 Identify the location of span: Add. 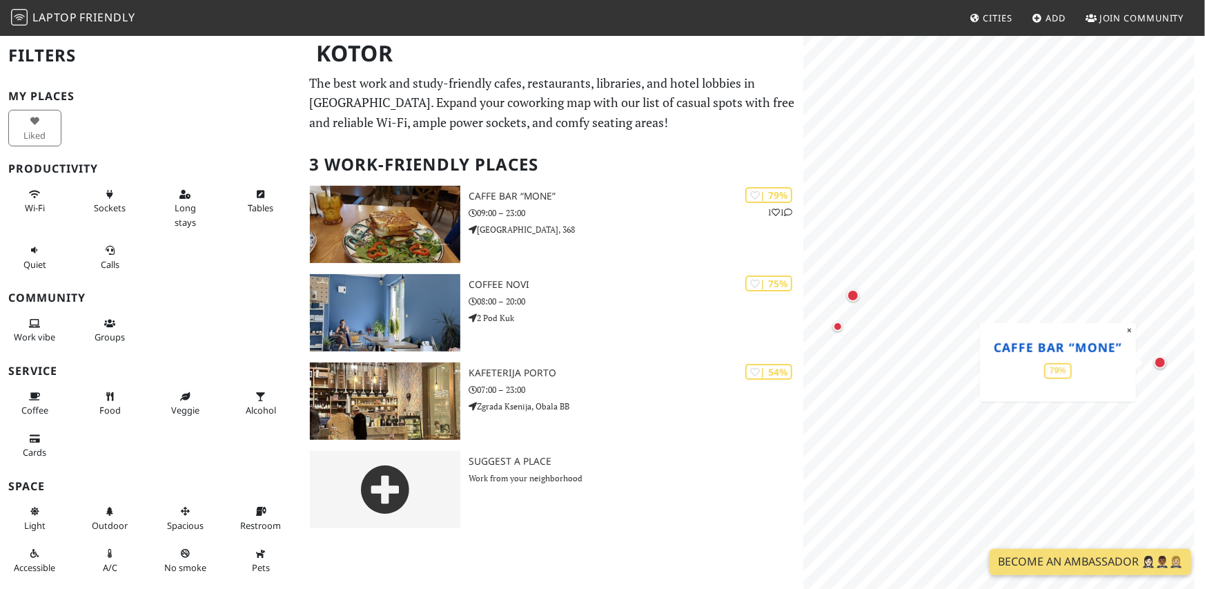
(1056, 18).